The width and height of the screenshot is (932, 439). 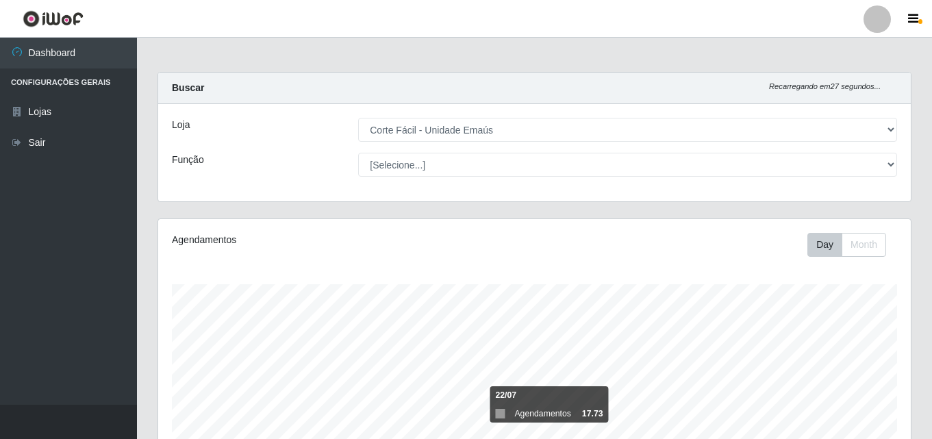 What do you see at coordinates (181, 125) in the screenshot?
I see `label: Loja` at bounding box center [181, 125].